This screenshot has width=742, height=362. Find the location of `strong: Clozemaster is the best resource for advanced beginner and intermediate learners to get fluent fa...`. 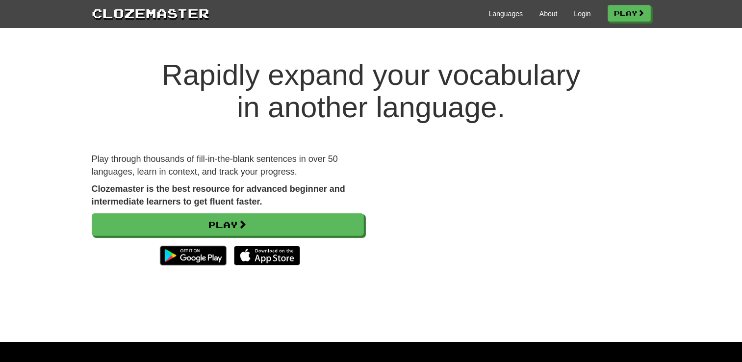

strong: Clozemaster is the best resource for advanced beginner and intermediate learners to get fluent fa... is located at coordinates (218, 195).